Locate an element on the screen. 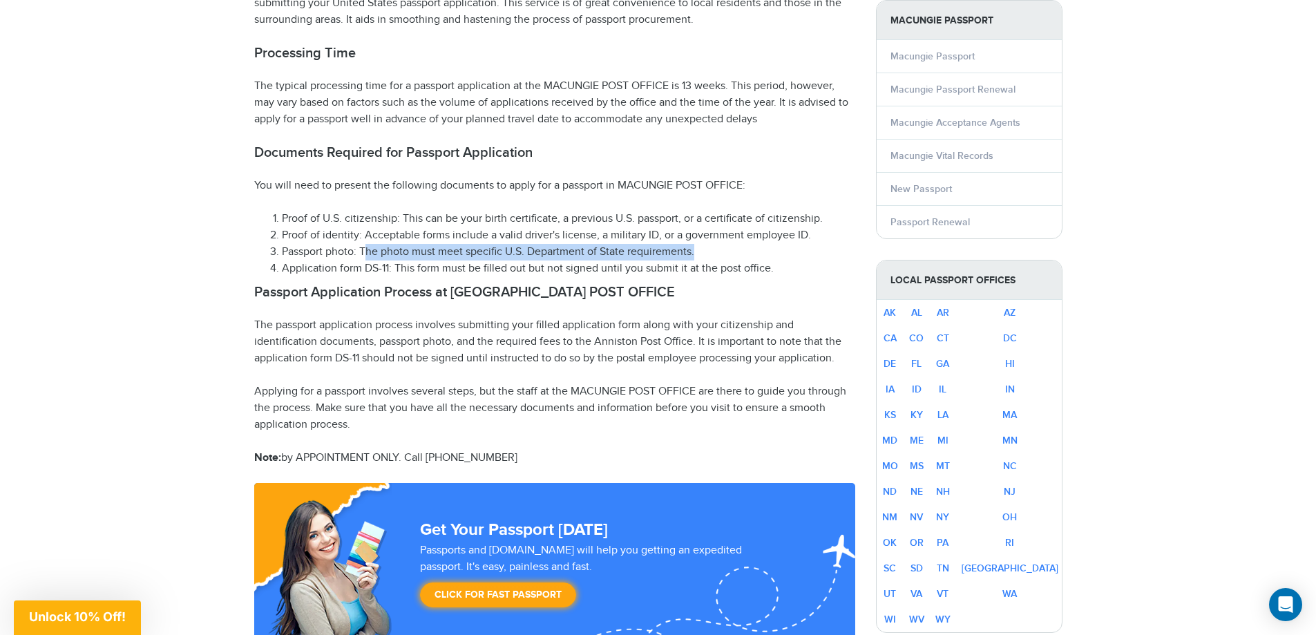 Image resolution: width=1316 pixels, height=635 pixels. p: The passport application process involves submitting your filled application form along with your... is located at coordinates (555, 342).